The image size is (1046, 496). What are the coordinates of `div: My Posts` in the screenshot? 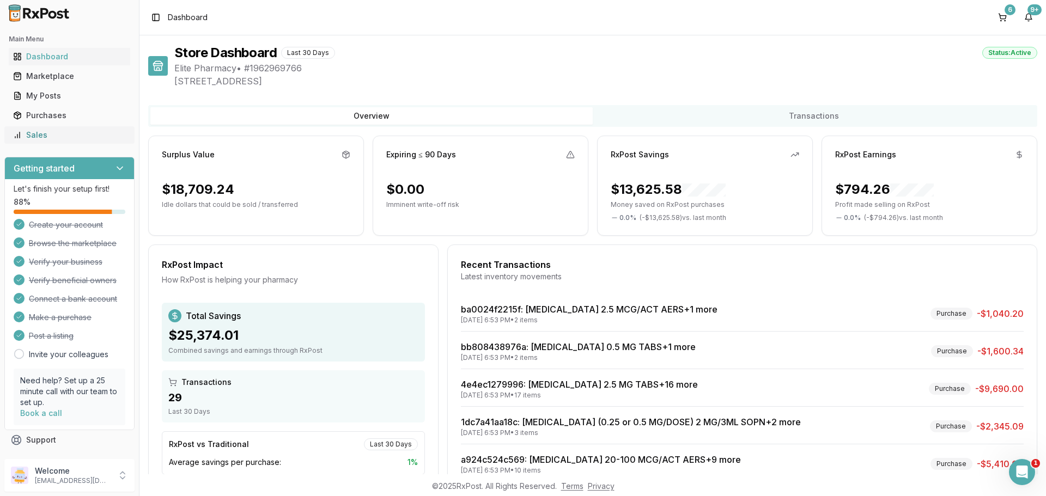 It's located at (69, 96).